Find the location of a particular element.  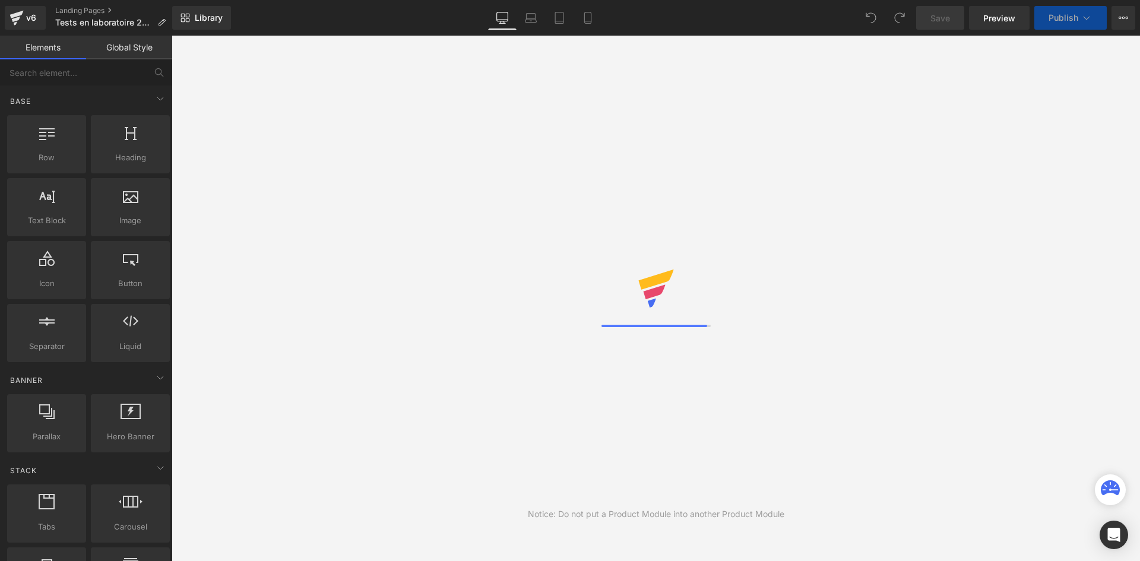

span: Publish is located at coordinates (1064, 18).